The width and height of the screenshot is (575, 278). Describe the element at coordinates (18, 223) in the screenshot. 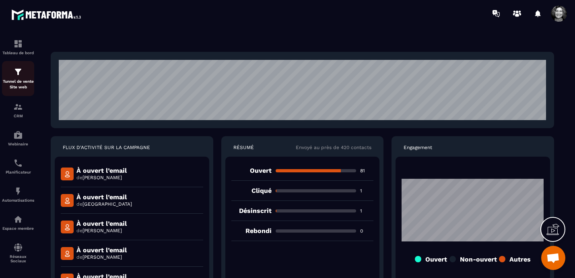

I see `a: automationsautomationsEspace membre` at that location.